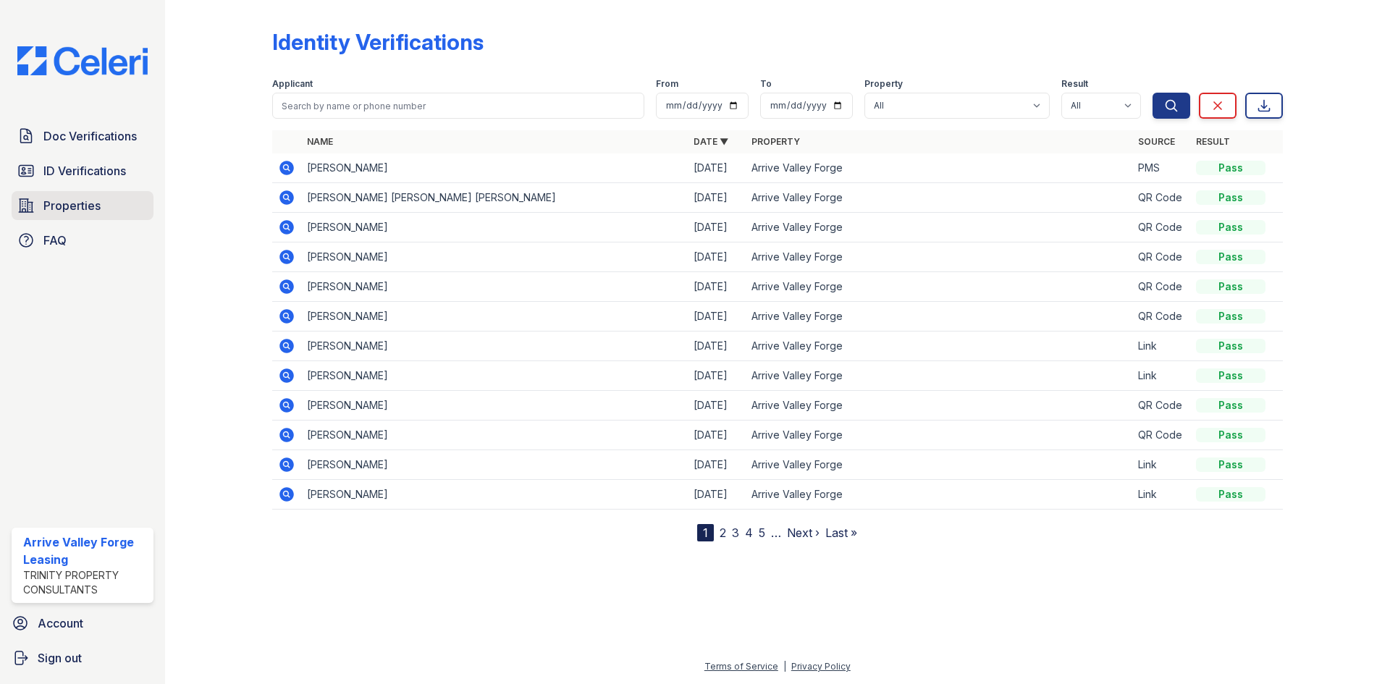 The image size is (1390, 684). Describe the element at coordinates (803, 533) in the screenshot. I see `a: Next ›` at that location.